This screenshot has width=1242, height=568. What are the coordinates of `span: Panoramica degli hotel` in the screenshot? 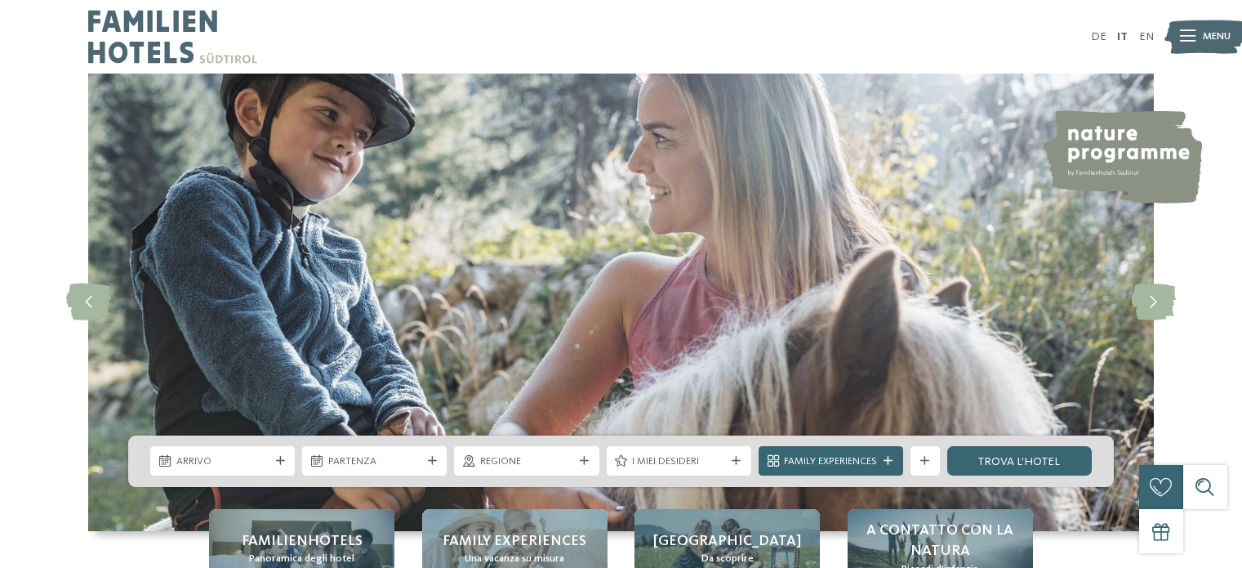 It's located at (301, 559).